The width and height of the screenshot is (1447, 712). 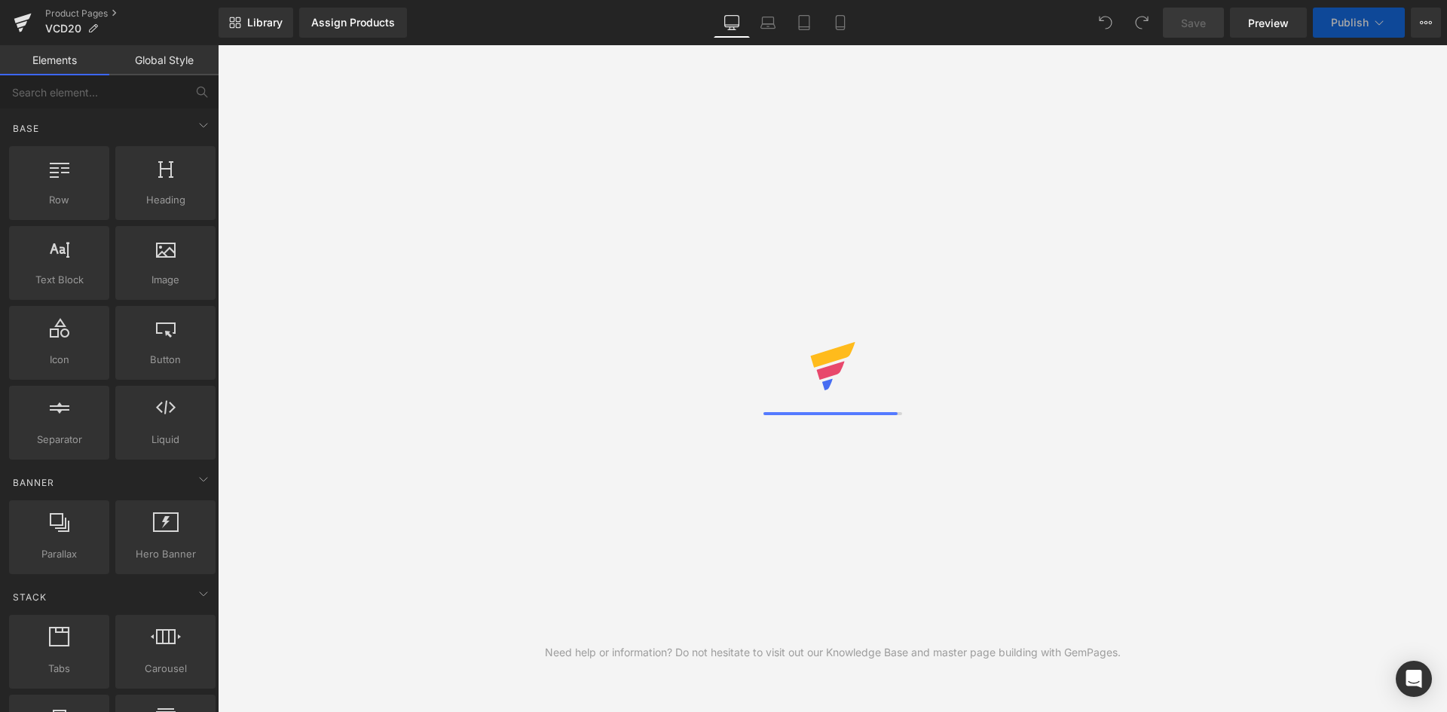 What do you see at coordinates (353, 23) in the screenshot?
I see `div: Assign Products` at bounding box center [353, 23].